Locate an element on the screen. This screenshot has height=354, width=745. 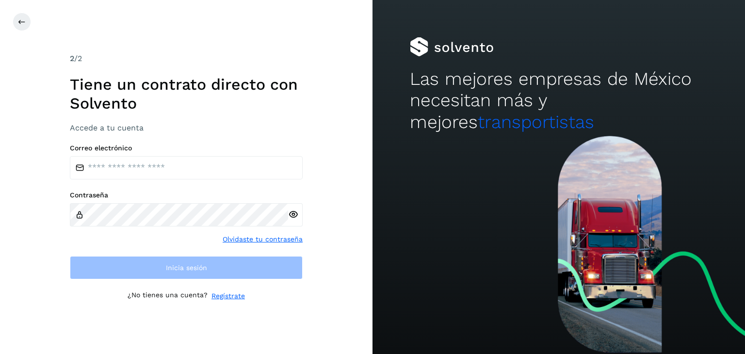
label: Correo electrónico is located at coordinates (186, 148).